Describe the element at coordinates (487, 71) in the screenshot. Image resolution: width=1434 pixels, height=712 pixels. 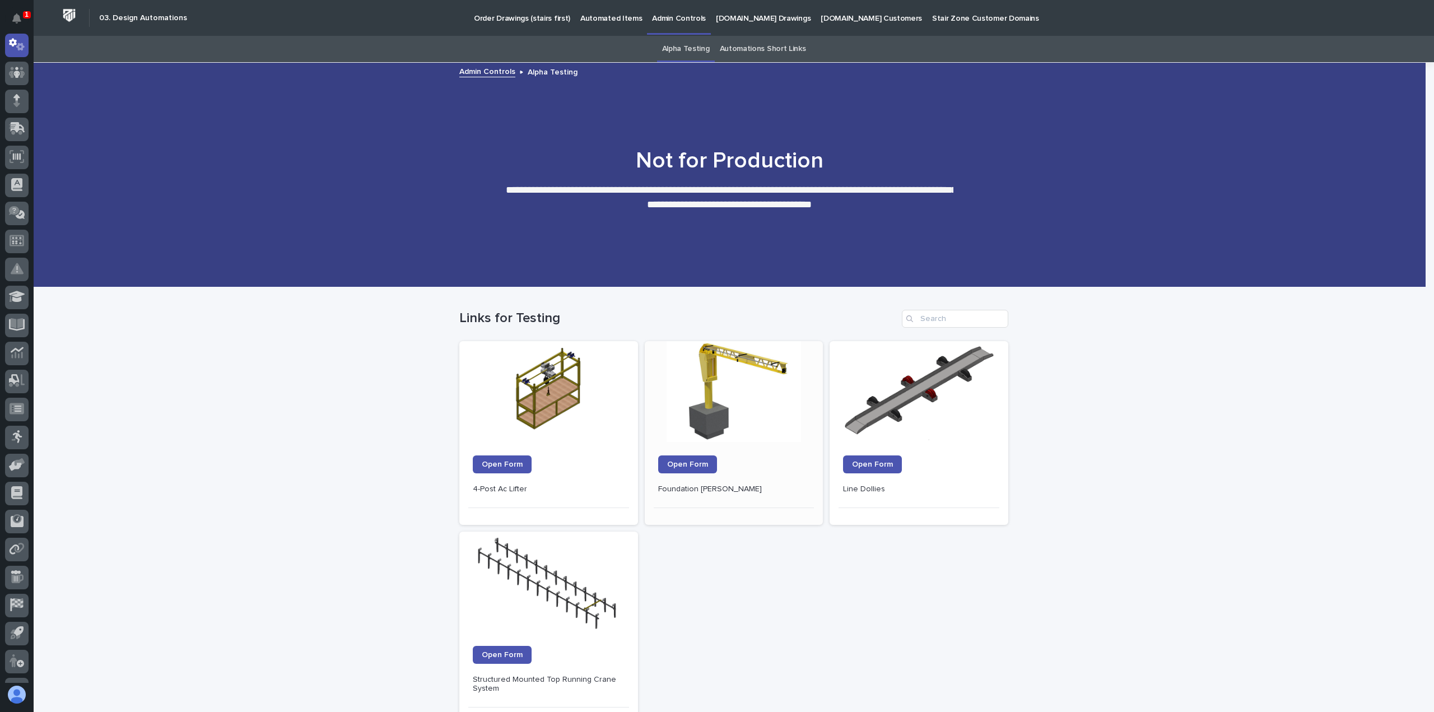
I see `a: Admin Controls` at that location.